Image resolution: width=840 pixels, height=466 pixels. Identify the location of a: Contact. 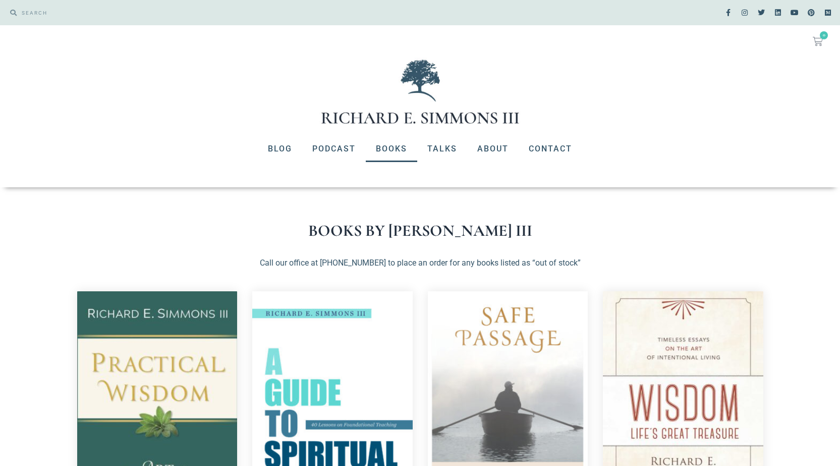
(550, 149).